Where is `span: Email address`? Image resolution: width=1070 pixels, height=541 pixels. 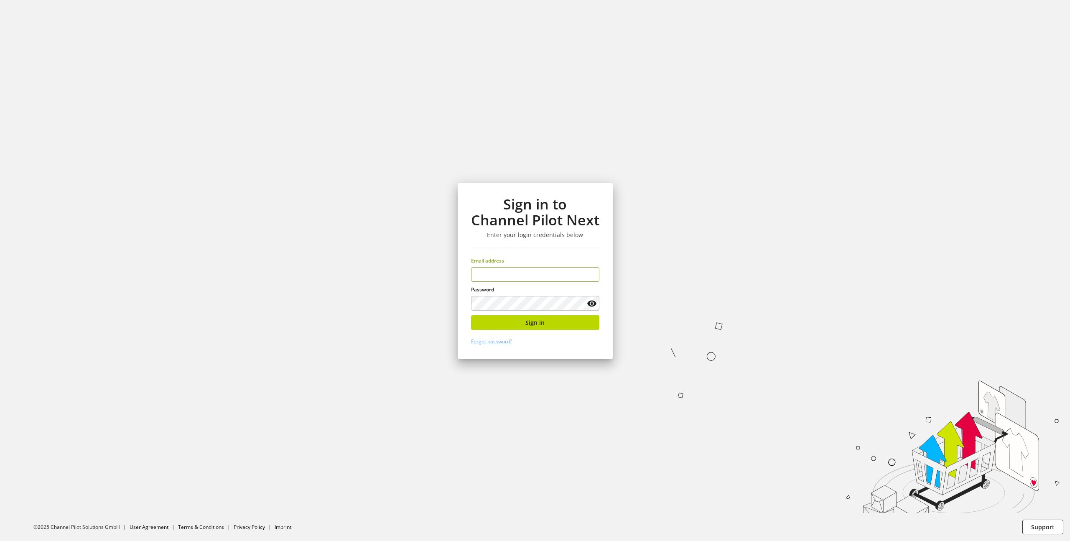 span: Email address is located at coordinates (487, 260).